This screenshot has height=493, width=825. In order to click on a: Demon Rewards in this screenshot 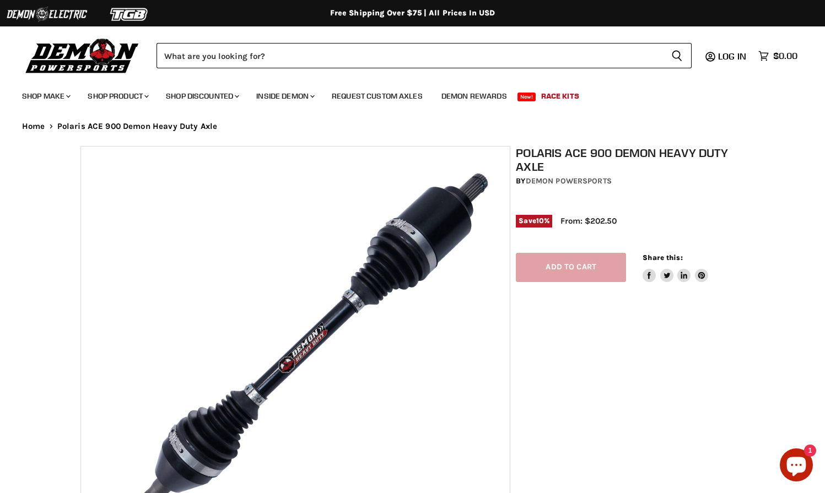, I will do `click(474, 96)`.